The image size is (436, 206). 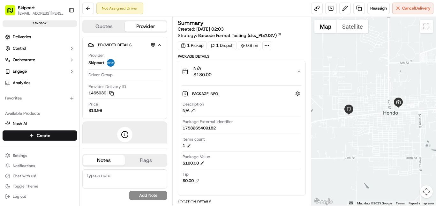 I want to click on div: We're available if you need us!, so click(x=51, y=70).